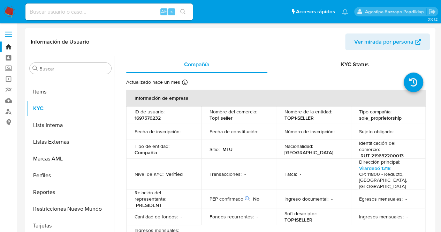 This screenshot has width=441, height=232. I want to click on p: RUT 219652200013, so click(382, 155).